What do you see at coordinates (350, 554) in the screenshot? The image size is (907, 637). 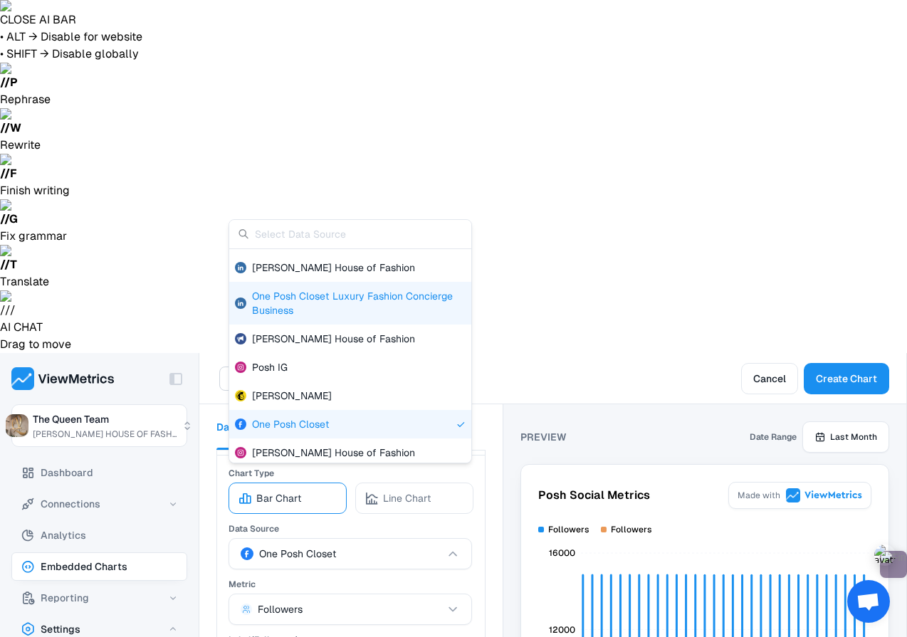 I see `button: One Posh Closet` at bounding box center [350, 554].